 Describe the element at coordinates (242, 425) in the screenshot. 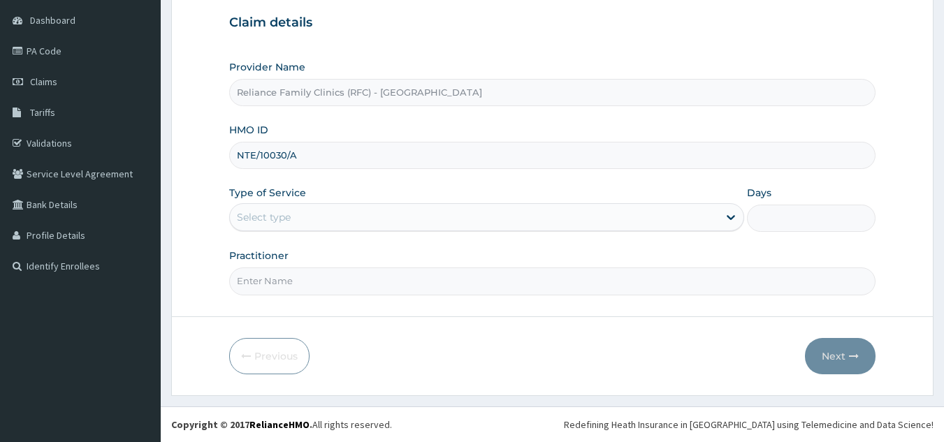

I see `strong: Copyright © 2017 .` at that location.